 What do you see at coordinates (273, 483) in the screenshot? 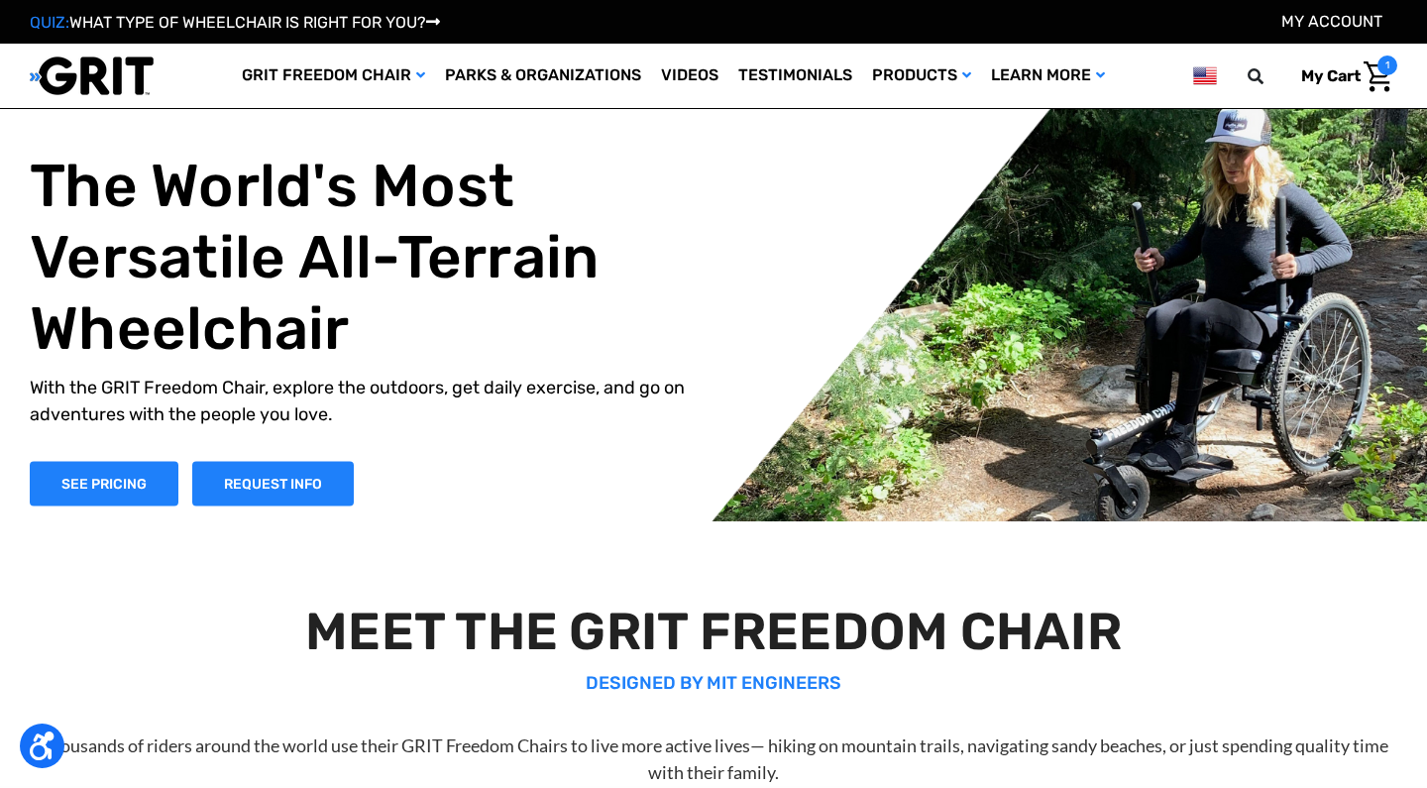
I see `a: Slide number 1, Request Information` at bounding box center [273, 483].